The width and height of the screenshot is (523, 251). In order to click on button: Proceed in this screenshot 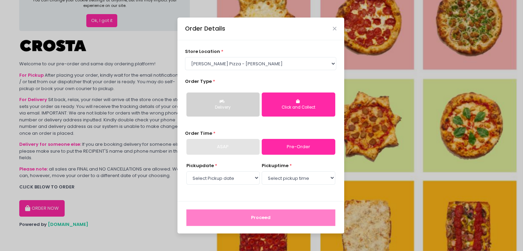, I will do `click(261, 218)`.